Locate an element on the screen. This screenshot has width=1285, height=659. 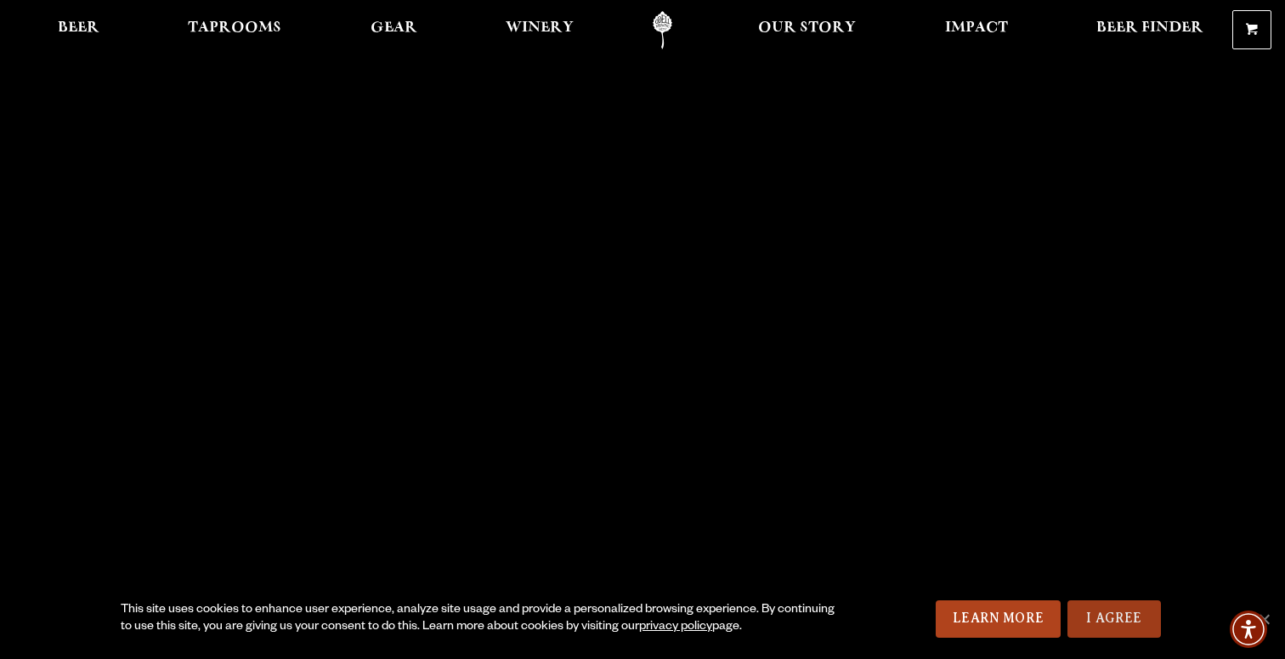
span: Gear is located at coordinates (394, 28).